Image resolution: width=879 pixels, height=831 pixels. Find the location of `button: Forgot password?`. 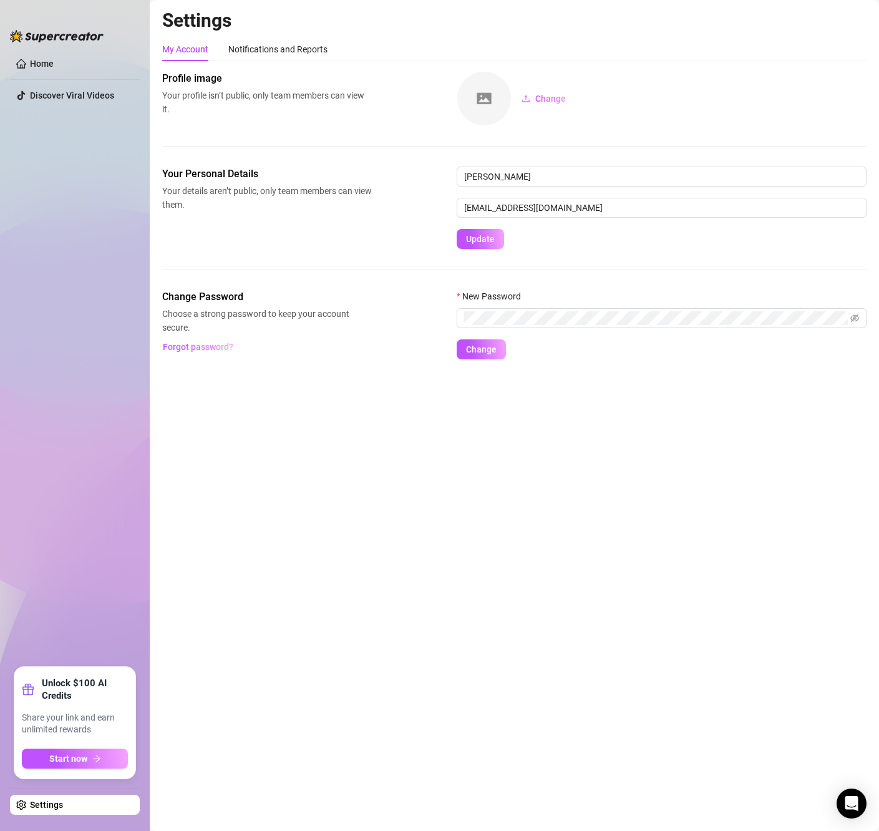

button: Forgot password? is located at coordinates (198, 347).